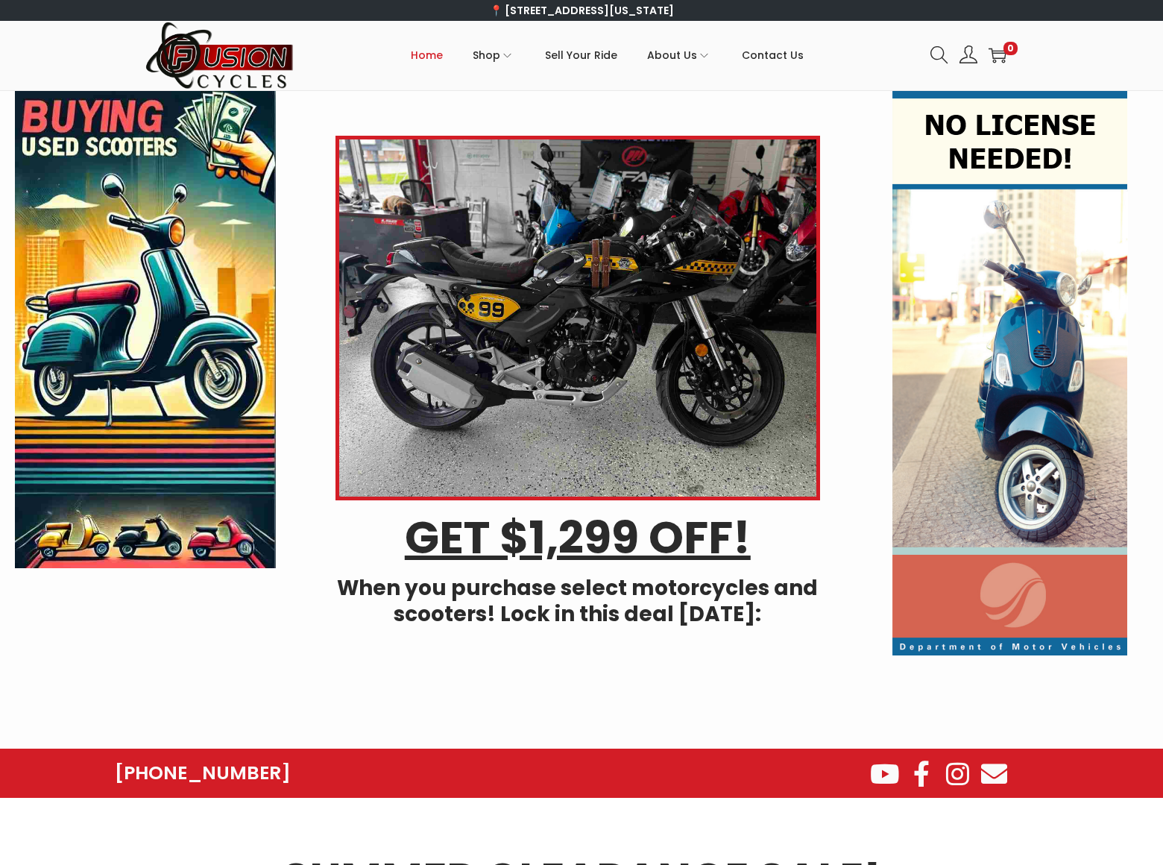  Describe the element at coordinates (220, 55) in the screenshot. I see `img: Woostify retina logo` at that location.